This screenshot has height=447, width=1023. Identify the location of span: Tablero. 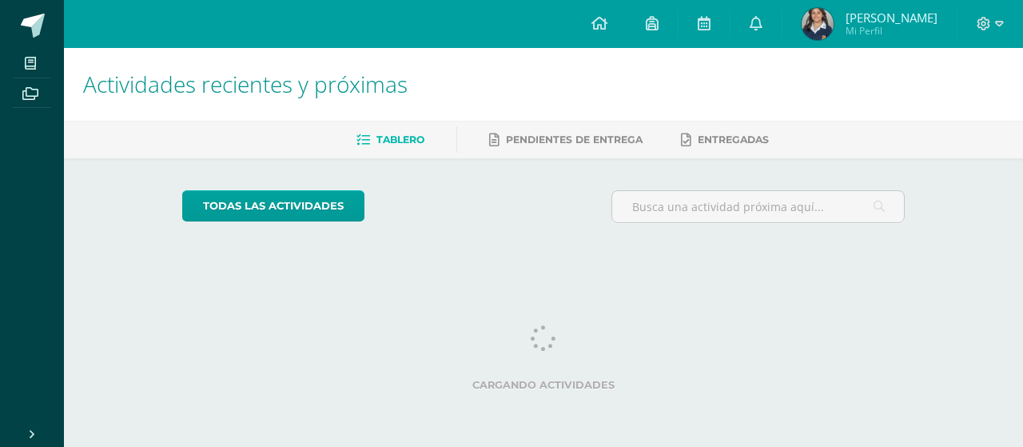
(400, 139).